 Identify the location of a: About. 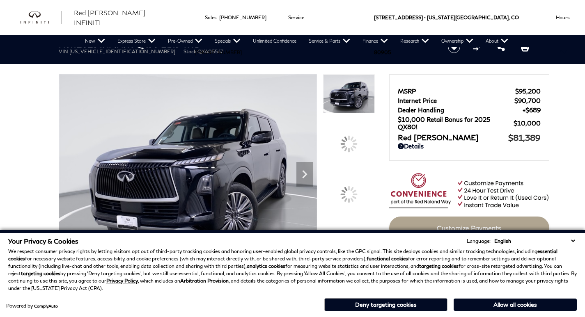
(497, 41).